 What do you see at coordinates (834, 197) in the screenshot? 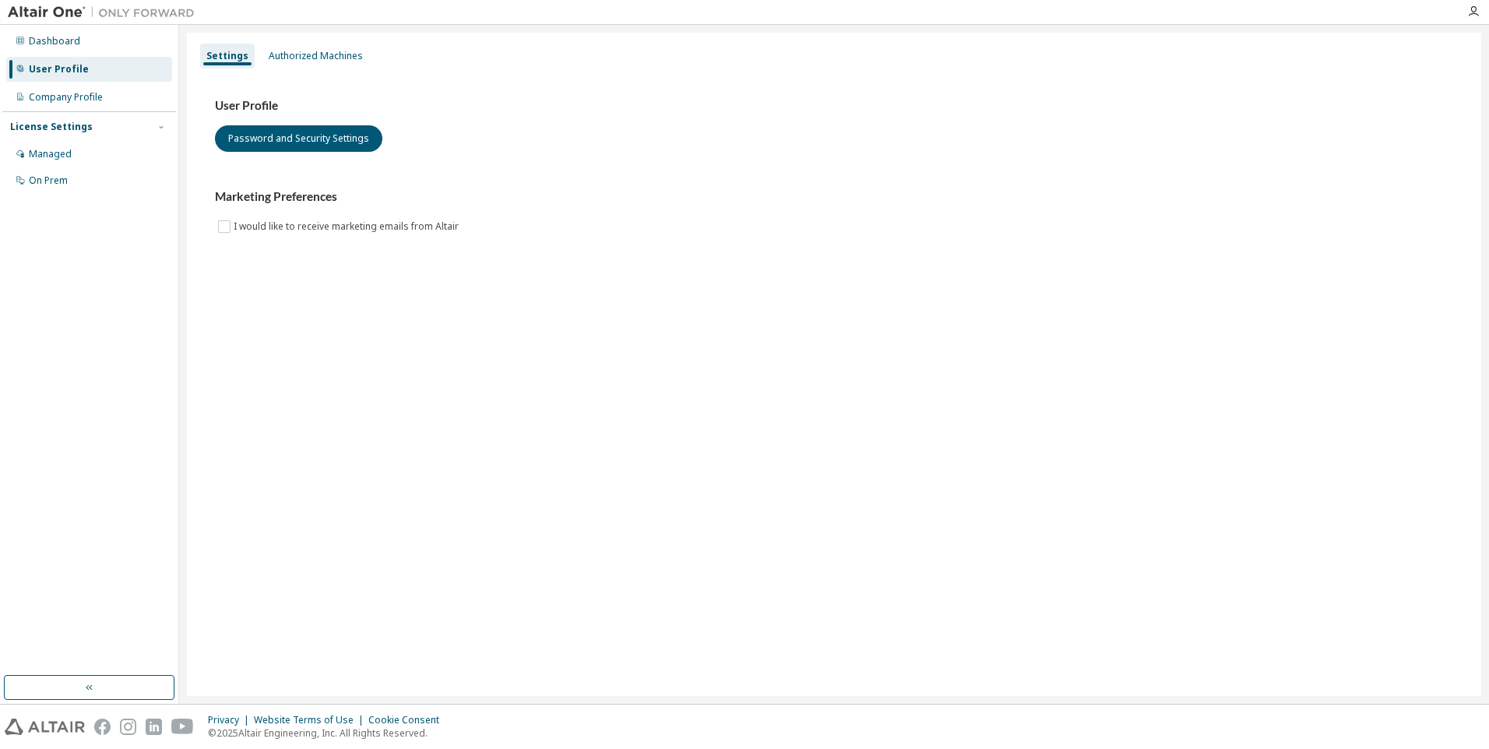
I see `h3: Marketing Preferences` at bounding box center [834, 197].